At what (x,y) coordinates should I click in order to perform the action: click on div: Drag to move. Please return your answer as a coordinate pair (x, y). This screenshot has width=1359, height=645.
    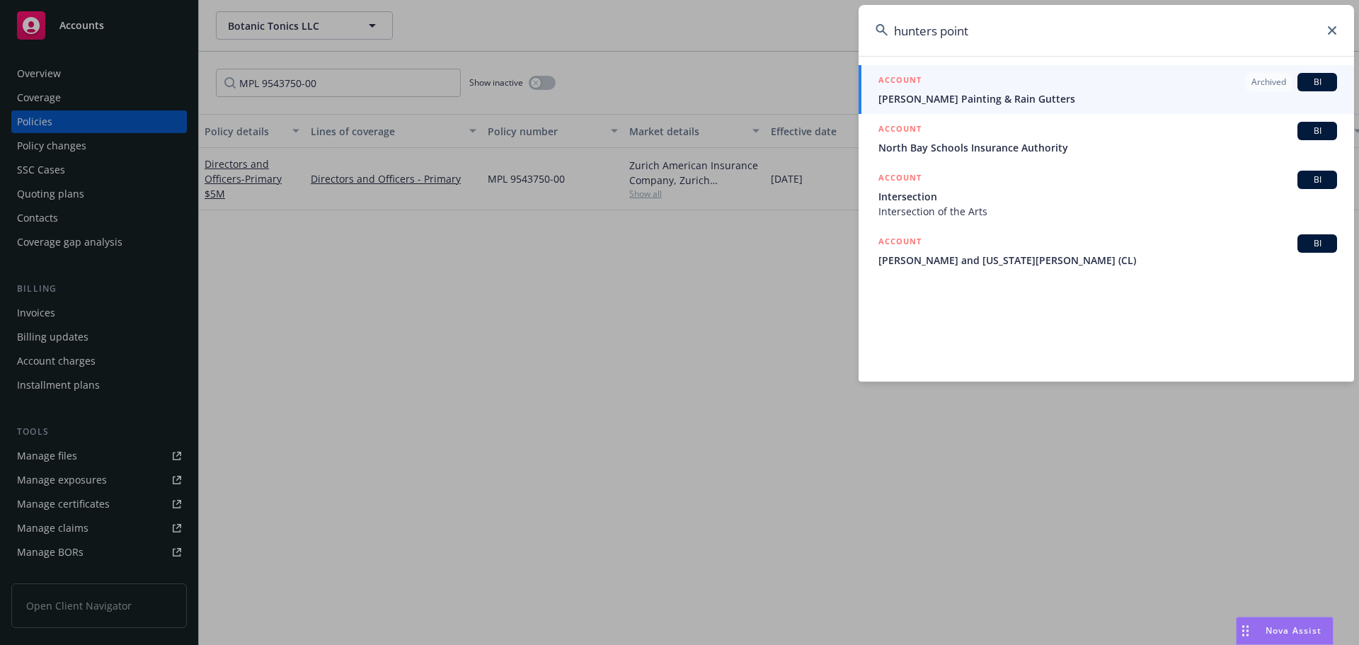
    Looking at the image, I should click on (1245, 631).